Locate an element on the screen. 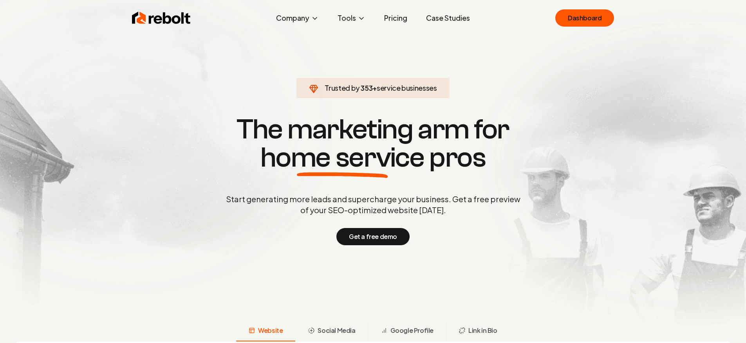 The image size is (746, 343). img: Rebolt Logo is located at coordinates (161, 18).